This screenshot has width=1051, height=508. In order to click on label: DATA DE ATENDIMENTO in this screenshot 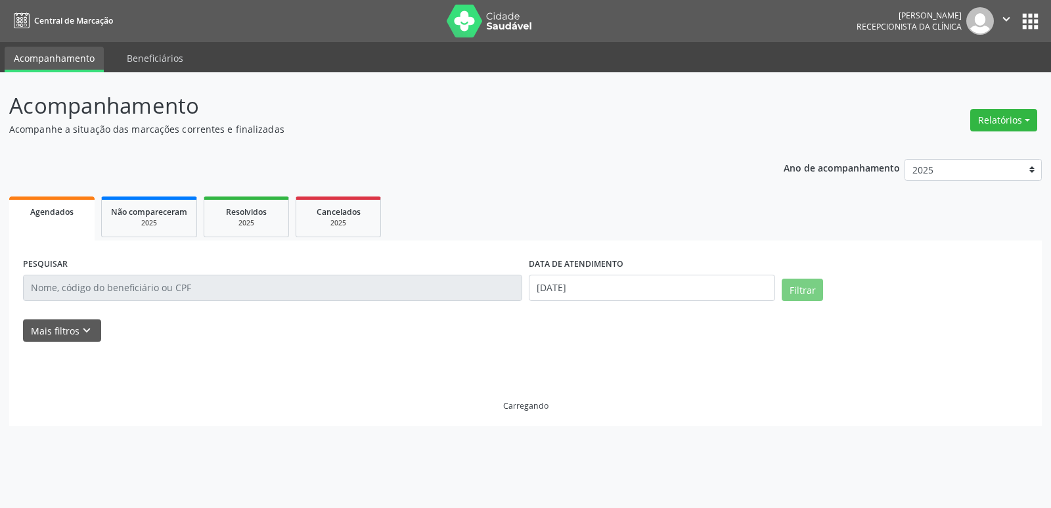, I will do `click(576, 264)`.